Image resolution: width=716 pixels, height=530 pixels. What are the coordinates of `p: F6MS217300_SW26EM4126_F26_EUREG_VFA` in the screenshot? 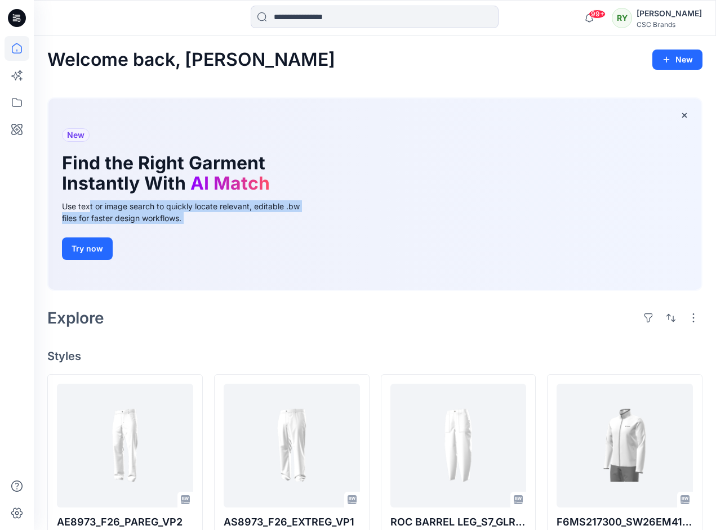 It's located at (624, 522).